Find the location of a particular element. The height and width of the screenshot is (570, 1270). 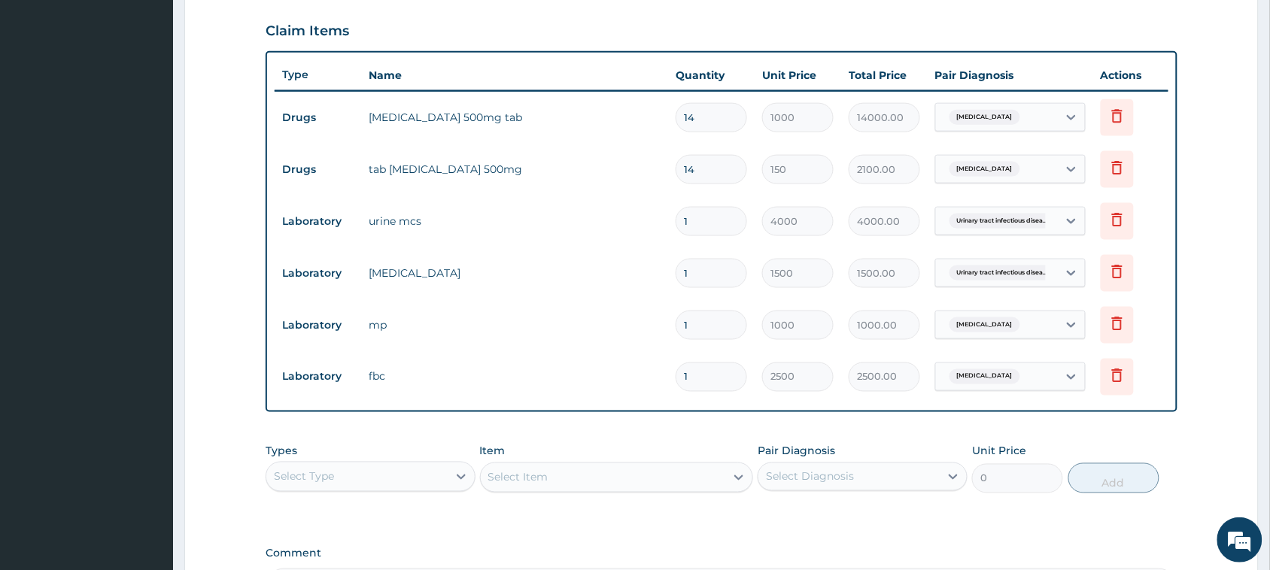

th: Type is located at coordinates (317, 74).